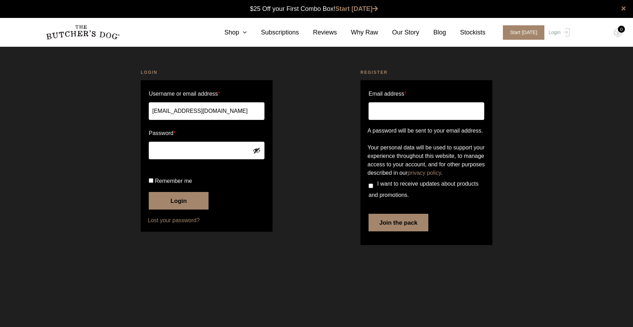 This screenshot has height=327, width=633. Describe the element at coordinates (206, 94) in the screenshot. I see `label: Username or email address` at that location.